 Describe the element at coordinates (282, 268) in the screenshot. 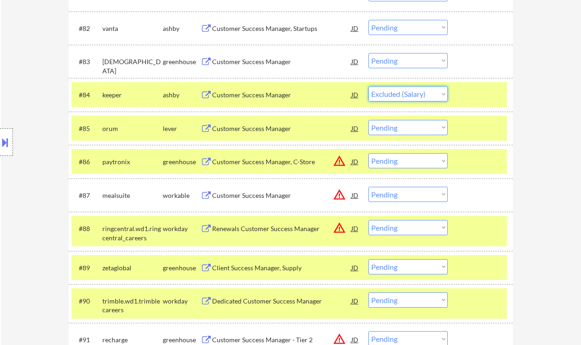

I see `div: Client Success Manager, Supply` at that location.